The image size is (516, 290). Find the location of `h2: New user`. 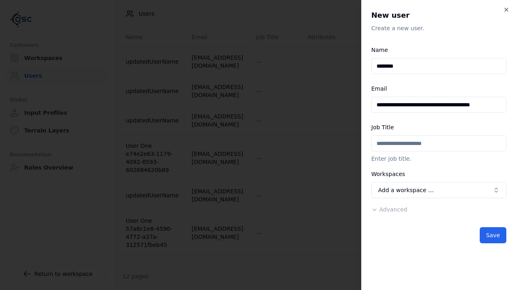

h2: New user is located at coordinates (439, 15).